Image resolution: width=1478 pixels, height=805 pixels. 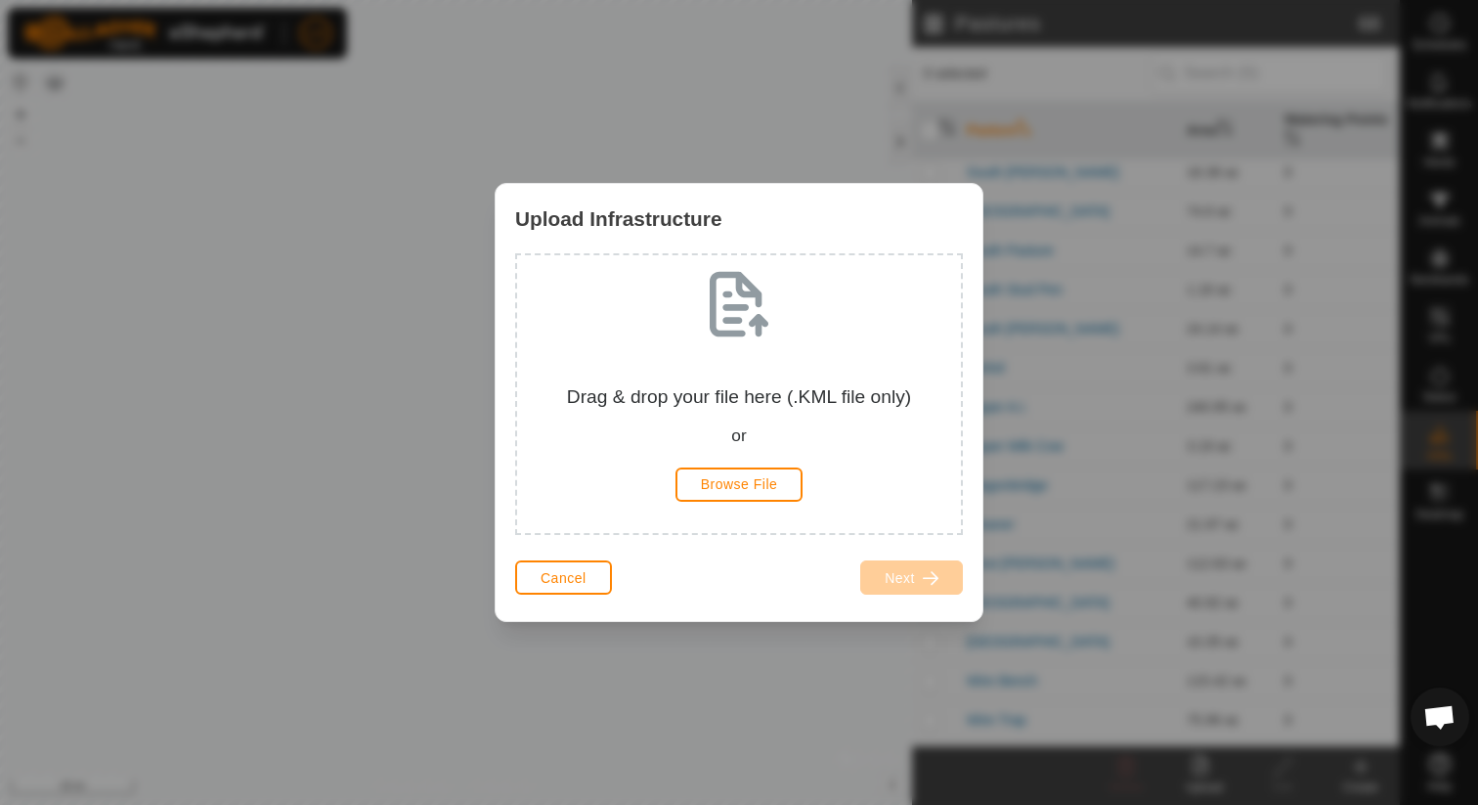 What do you see at coordinates (563, 578) in the screenshot?
I see `span: Cancel` at bounding box center [563, 578].